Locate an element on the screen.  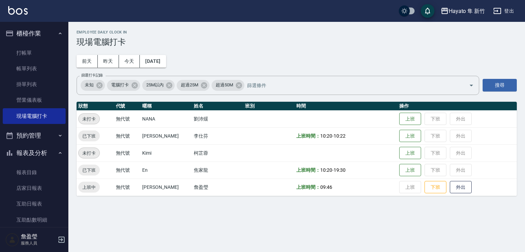
a: 互助點數明細 is located at coordinates (34, 220).